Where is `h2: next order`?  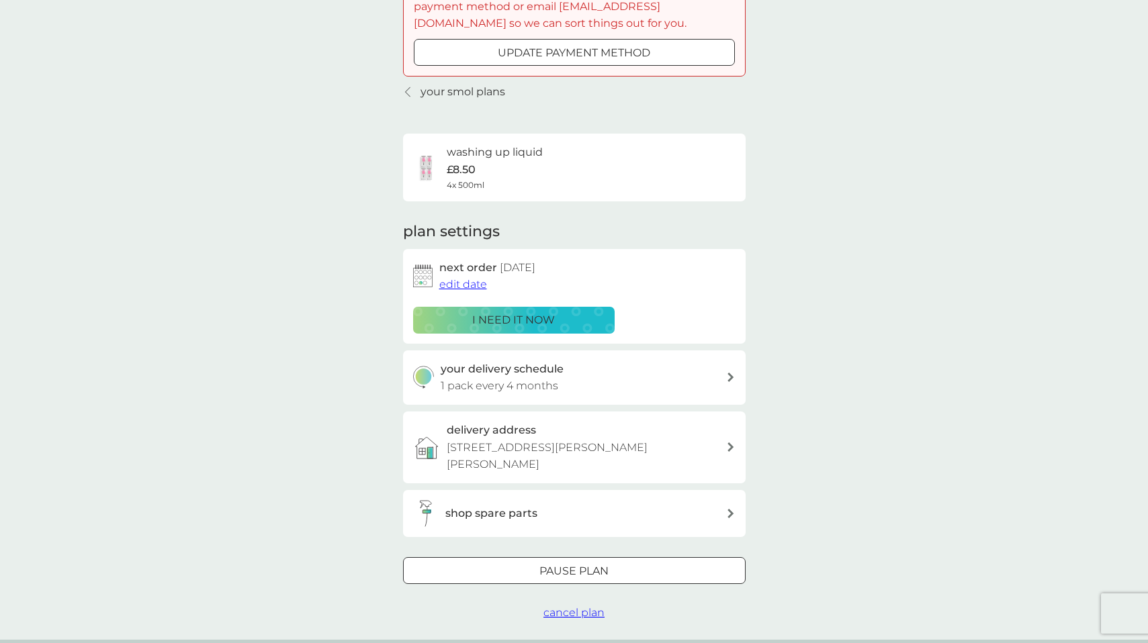
h2: next order is located at coordinates (487, 268).